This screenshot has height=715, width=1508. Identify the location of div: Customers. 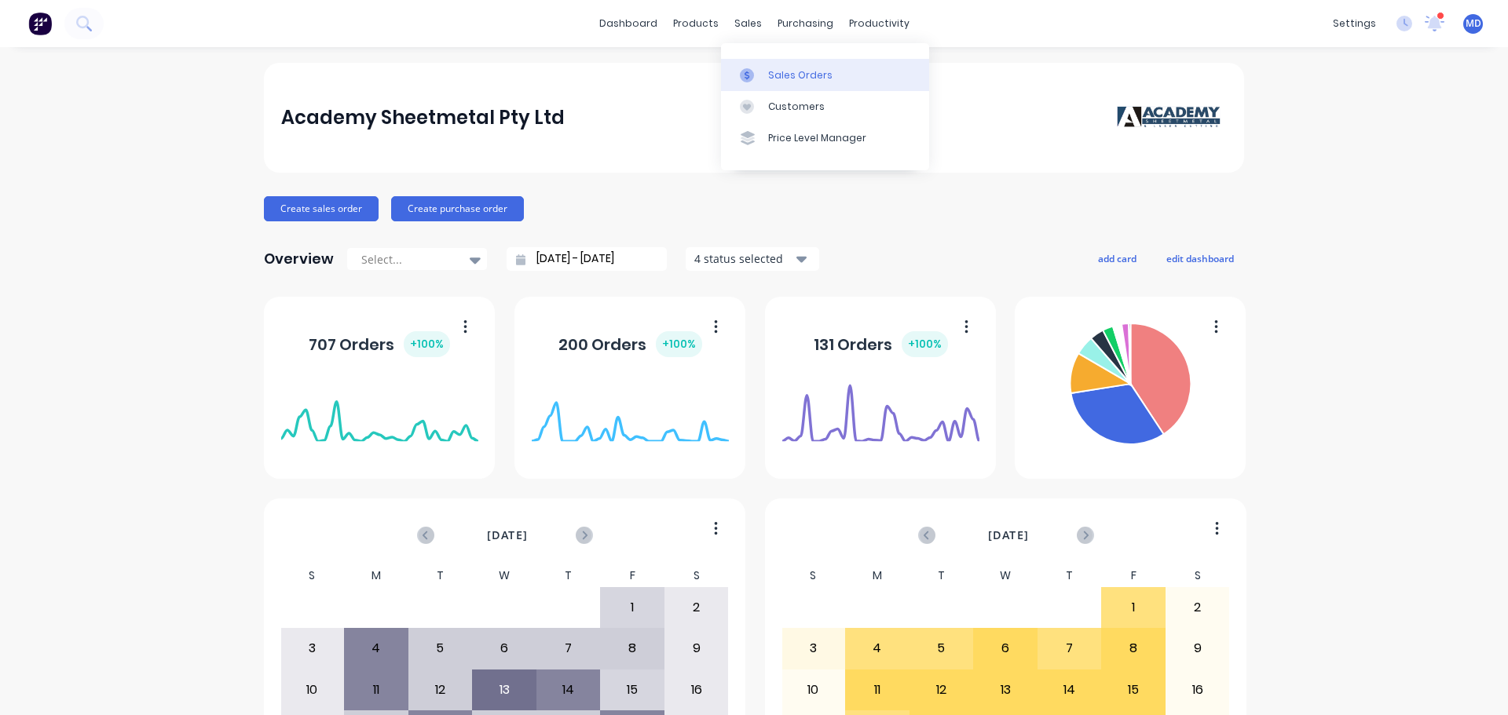
(796, 107).